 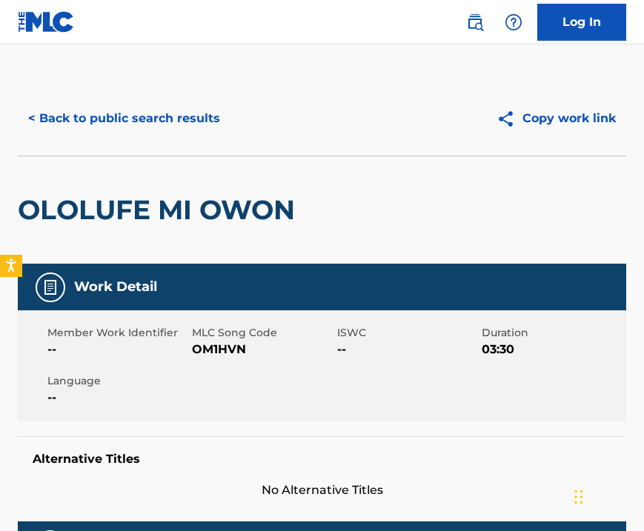 I want to click on img: MLC Logo, so click(x=46, y=21).